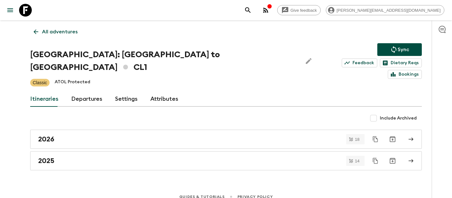 This screenshot has height=198, width=452. Describe the element at coordinates (164, 99) in the screenshot. I see `a: Attributes` at that location.